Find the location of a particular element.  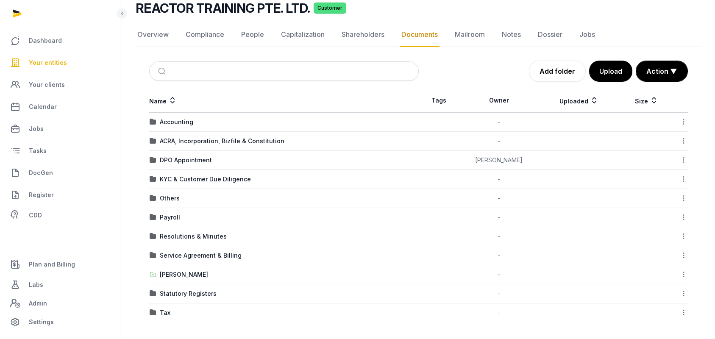

div: Others is located at coordinates (170, 198).